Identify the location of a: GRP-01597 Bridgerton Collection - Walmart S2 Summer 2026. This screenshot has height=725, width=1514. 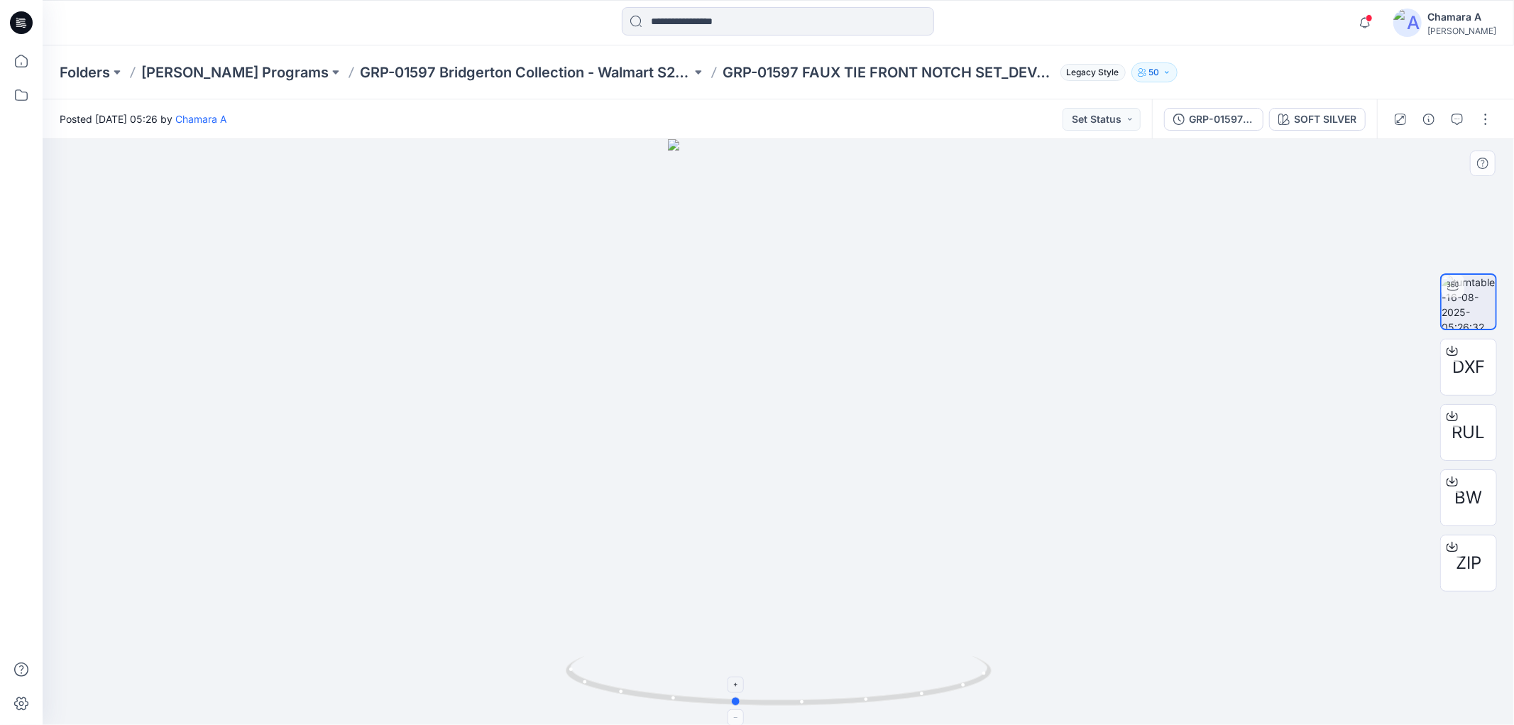
(525, 72).